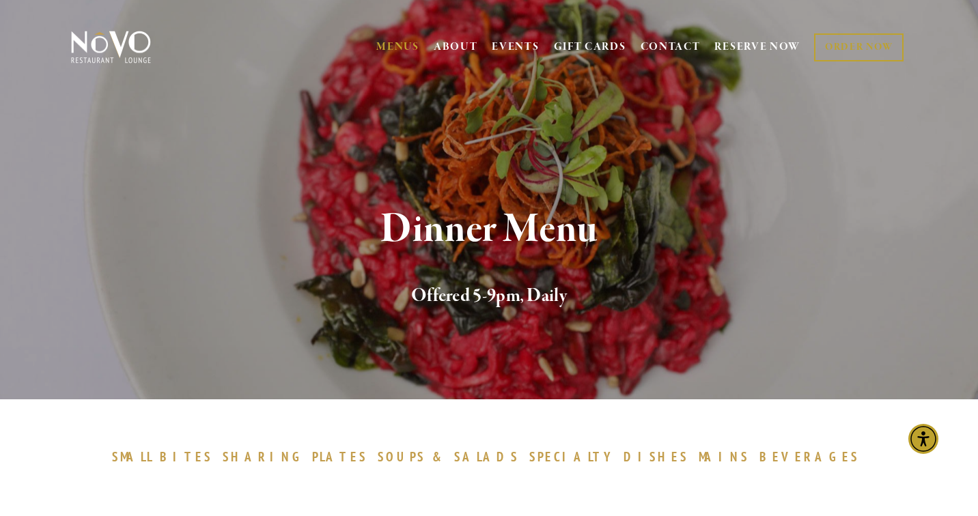 This screenshot has width=978, height=516. Describe the element at coordinates (487, 457) in the screenshot. I see `span: SALADS` at that location.